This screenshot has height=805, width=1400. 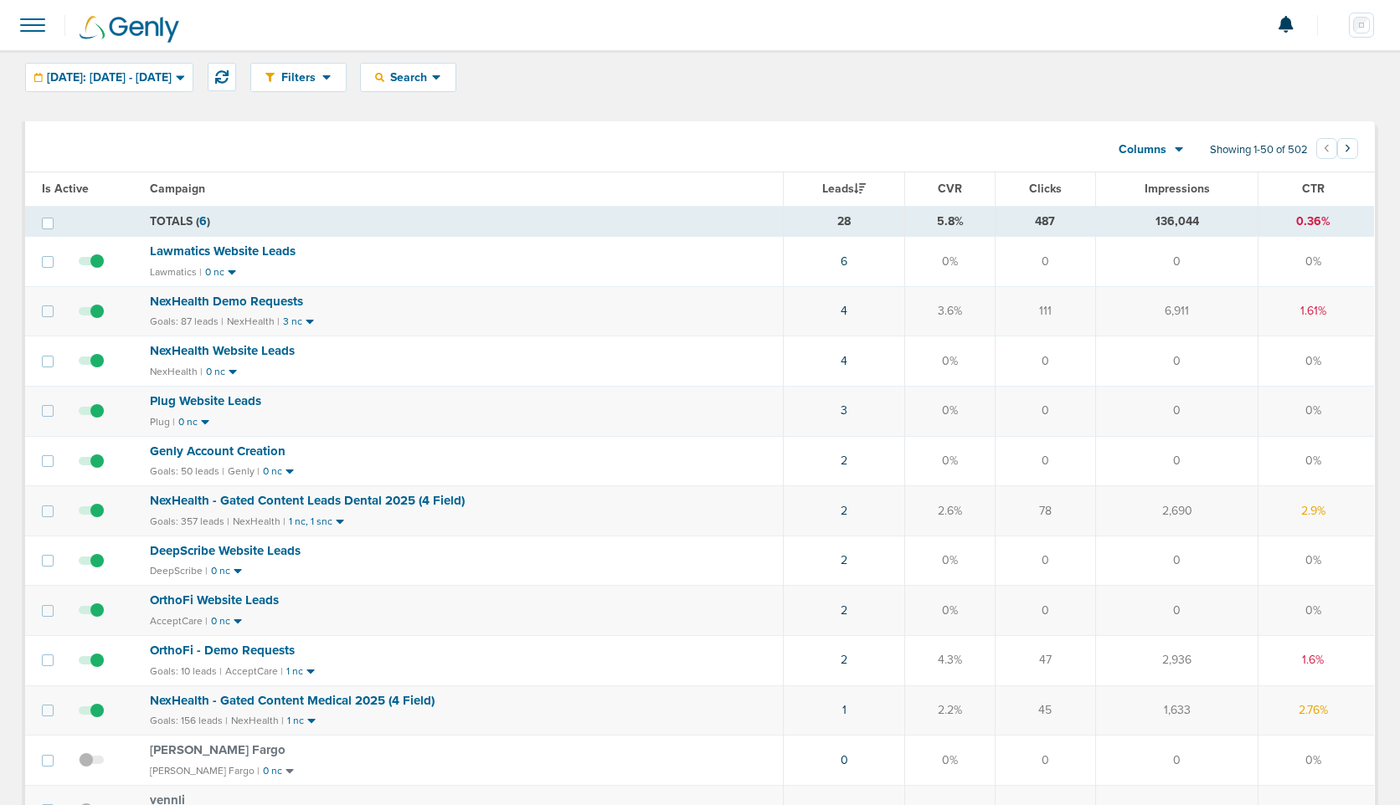 What do you see at coordinates (1316, 711) in the screenshot?
I see `td: 2.76%` at bounding box center [1316, 711].